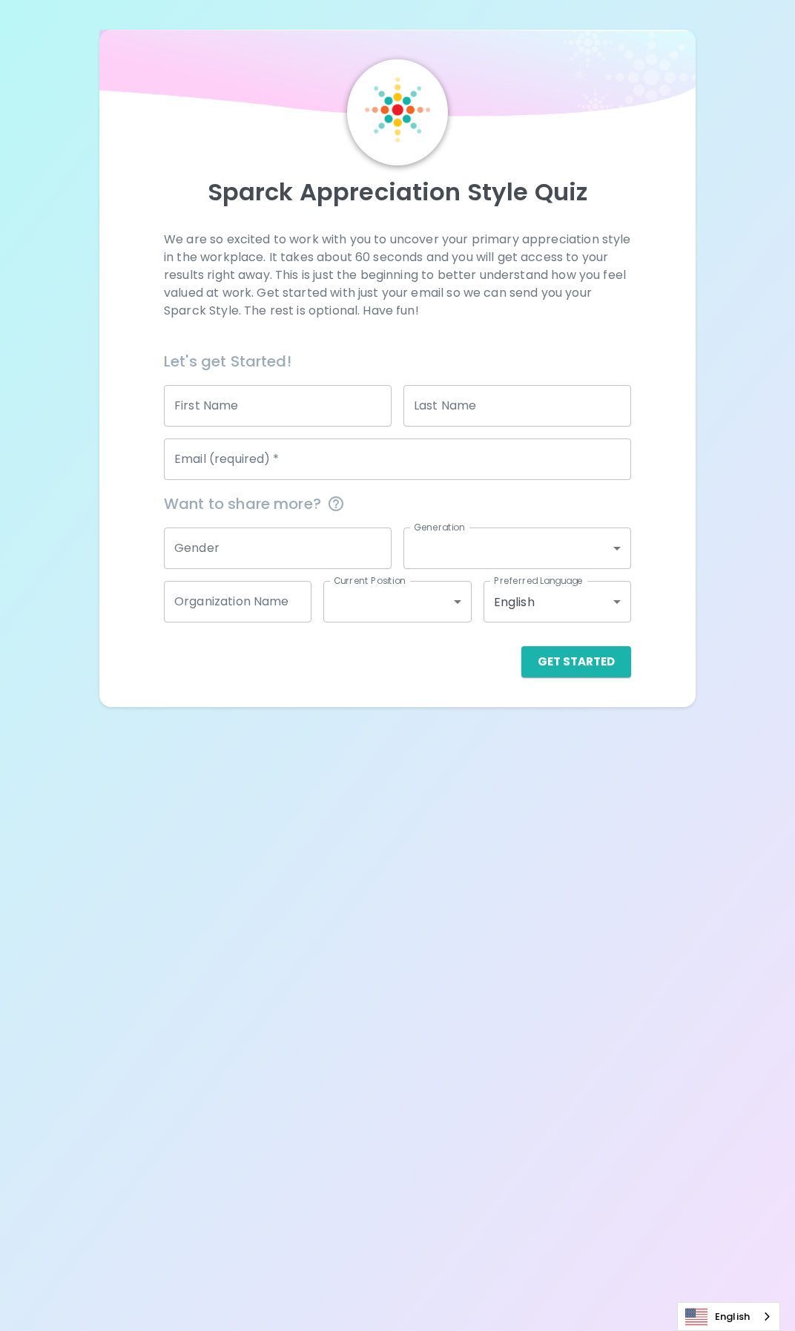 The width and height of the screenshot is (795, 1331). What do you see at coordinates (577, 662) in the screenshot?
I see `button: Get Started` at bounding box center [577, 662].